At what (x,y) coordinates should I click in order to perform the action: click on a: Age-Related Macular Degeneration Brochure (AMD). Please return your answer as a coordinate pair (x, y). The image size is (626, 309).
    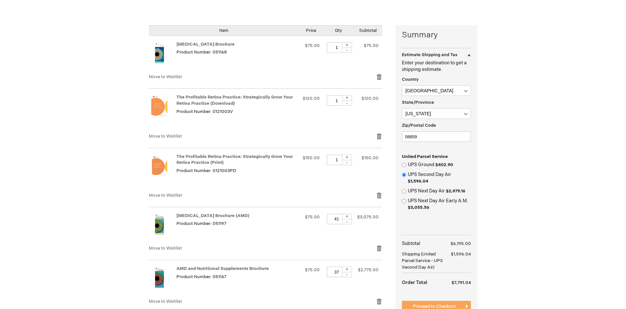
    Looking at the image, I should click on (163, 227).